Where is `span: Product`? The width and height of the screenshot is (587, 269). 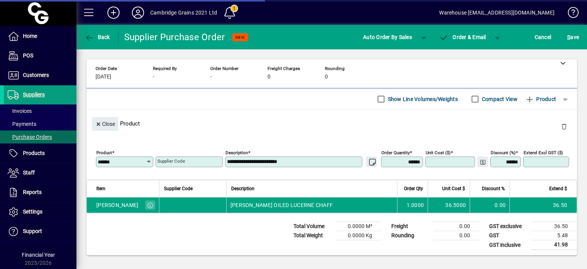
span: Product is located at coordinates (541, 99).